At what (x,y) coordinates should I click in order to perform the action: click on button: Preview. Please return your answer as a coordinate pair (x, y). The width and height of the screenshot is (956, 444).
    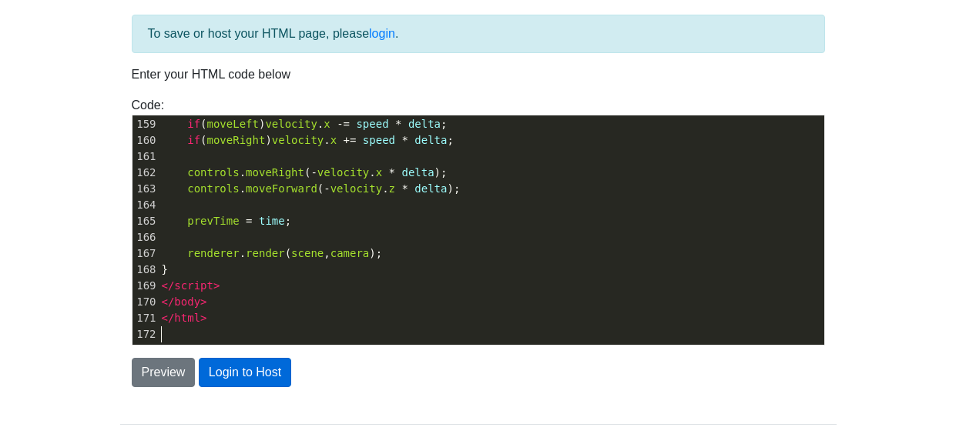
    Looking at the image, I should click on (163, 373).